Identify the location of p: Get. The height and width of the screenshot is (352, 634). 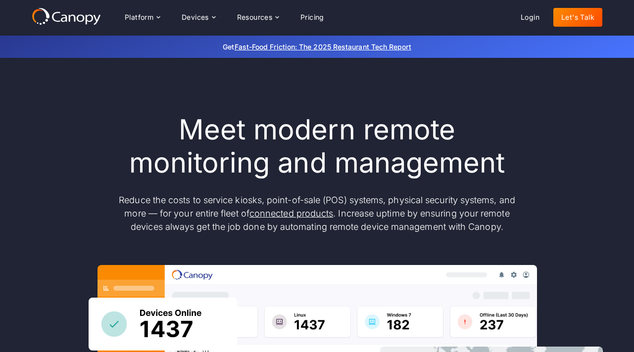
(317, 47).